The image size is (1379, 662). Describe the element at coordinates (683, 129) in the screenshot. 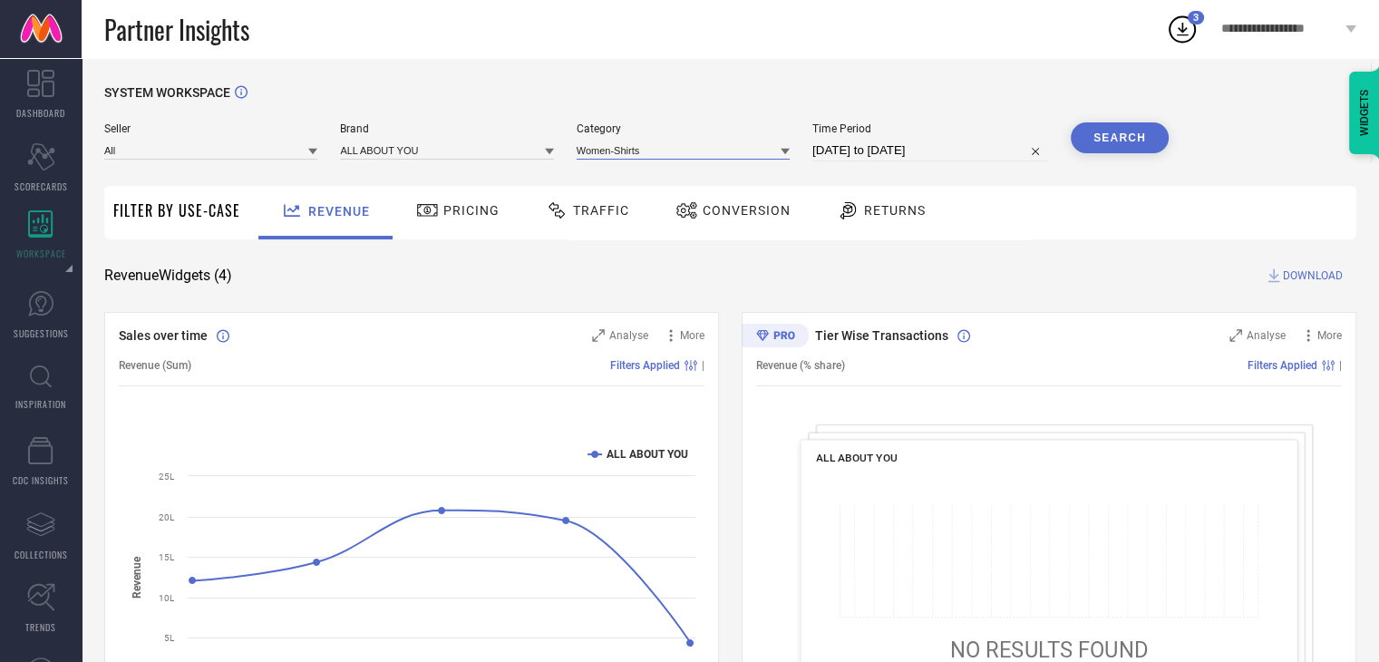

I see `span: Category` at that location.